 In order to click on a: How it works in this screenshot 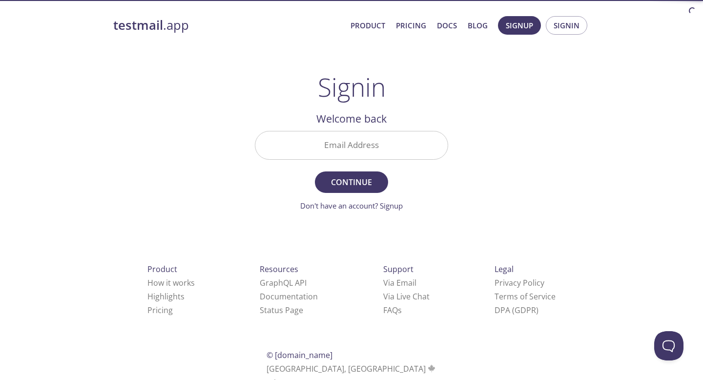, I will do `click(171, 283)`.